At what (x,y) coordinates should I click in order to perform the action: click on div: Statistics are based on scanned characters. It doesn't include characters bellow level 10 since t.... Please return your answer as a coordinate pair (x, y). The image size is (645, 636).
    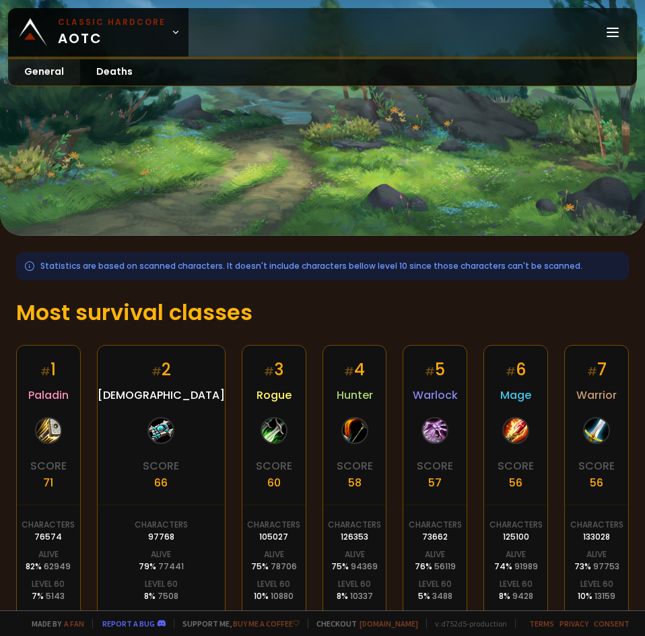
    Looking at the image, I should click on (323, 266).